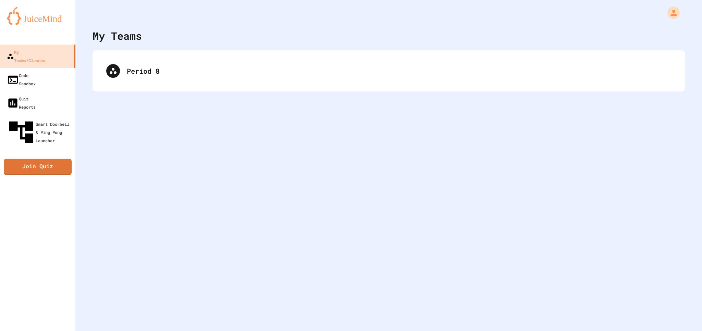  Describe the element at coordinates (671, 13) in the screenshot. I see `div: My Account` at that location.